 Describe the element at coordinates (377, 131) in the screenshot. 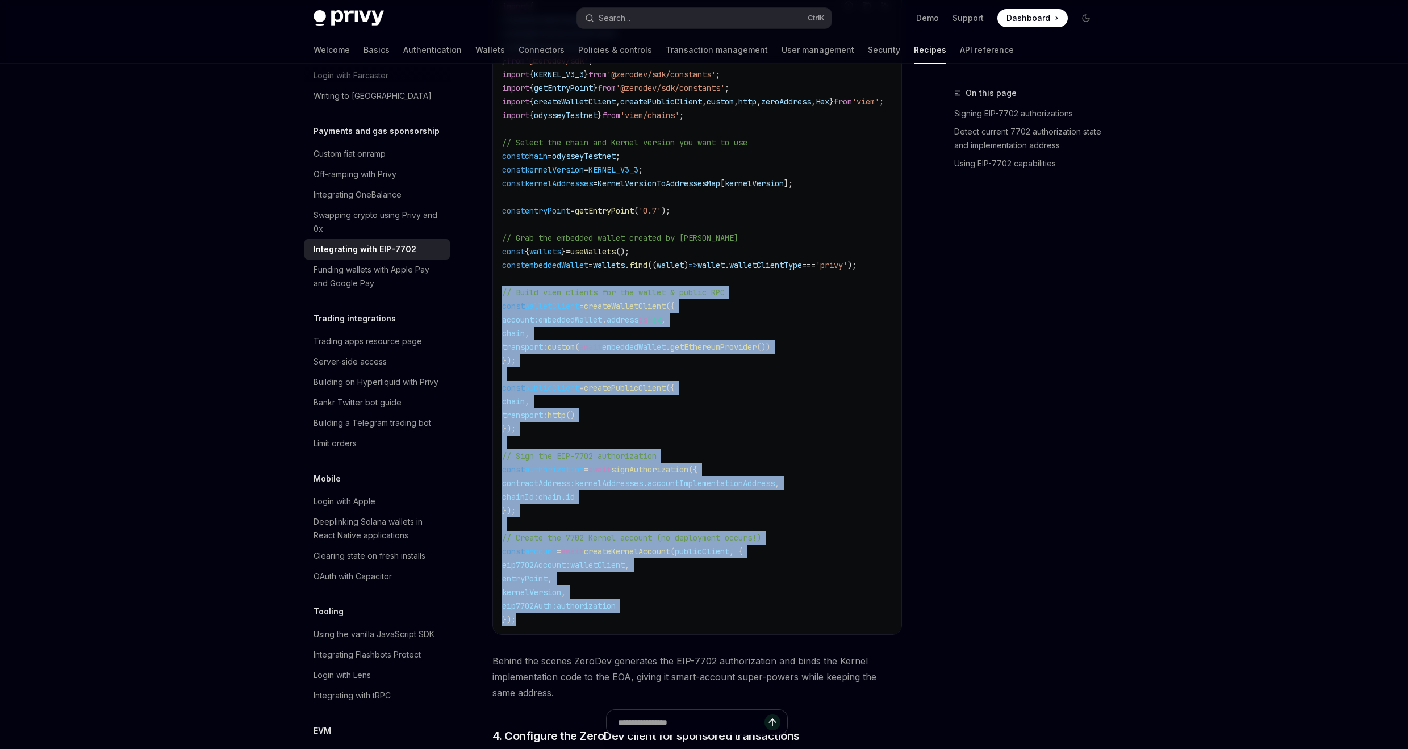

I see `h5: Payments and gas sponsorship` at that location.